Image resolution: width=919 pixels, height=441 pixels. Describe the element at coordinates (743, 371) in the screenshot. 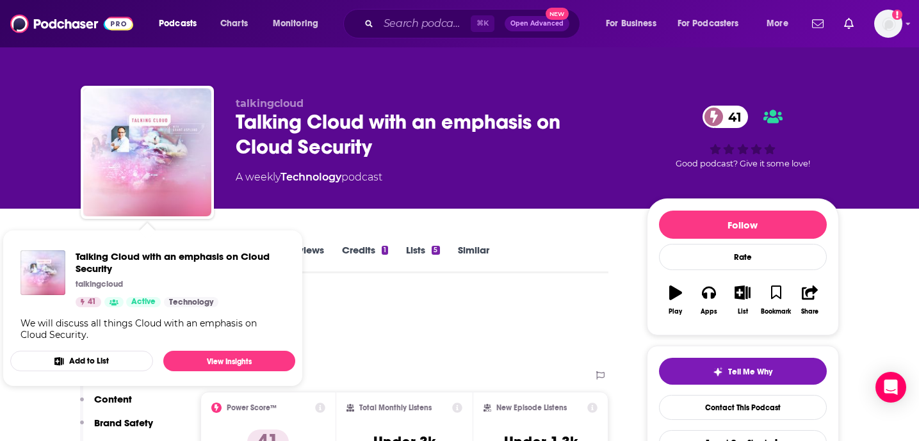

I see `button: tell me why sparkleTell Me Why` at that location.